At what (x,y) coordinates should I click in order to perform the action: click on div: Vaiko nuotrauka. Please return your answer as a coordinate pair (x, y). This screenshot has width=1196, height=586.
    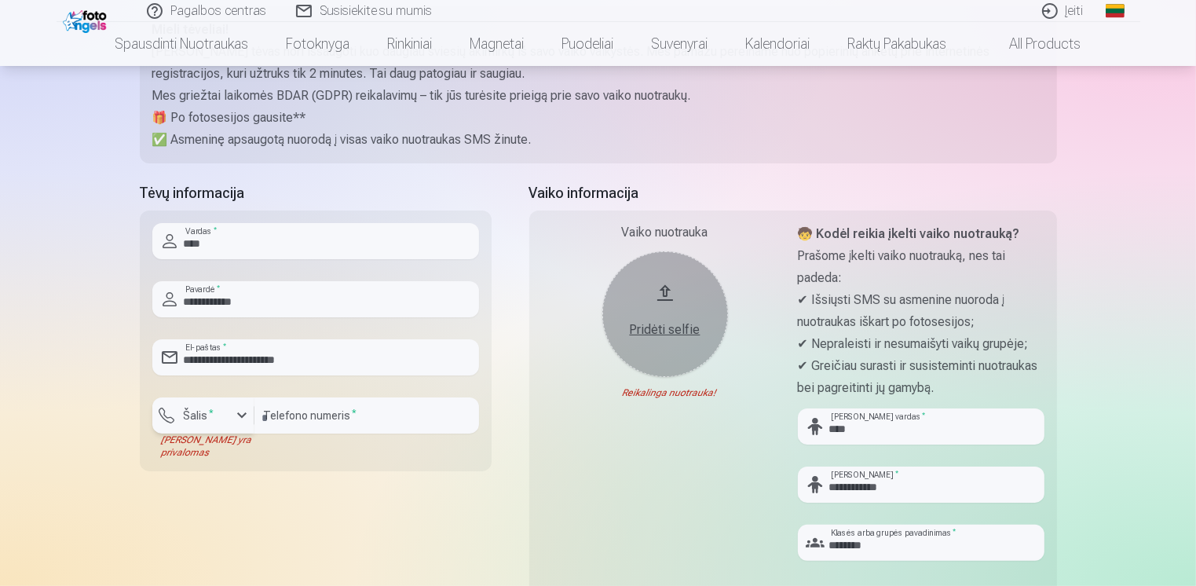
    Looking at the image, I should click on (665, 233).